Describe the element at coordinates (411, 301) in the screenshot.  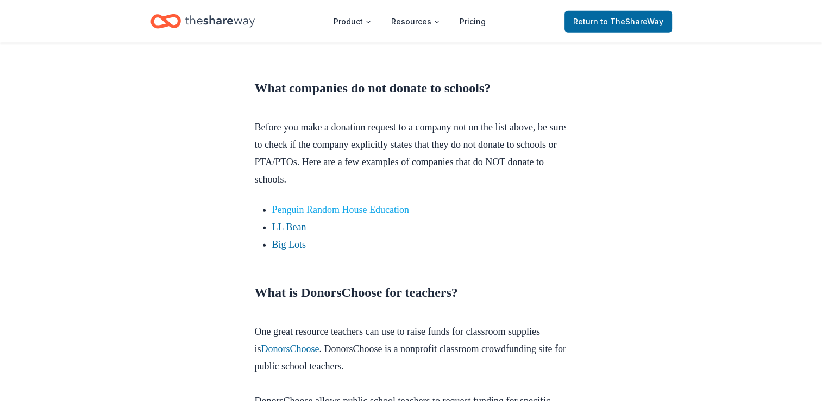
I see `h2: What is DonorsChoose for teachers?` at that location.